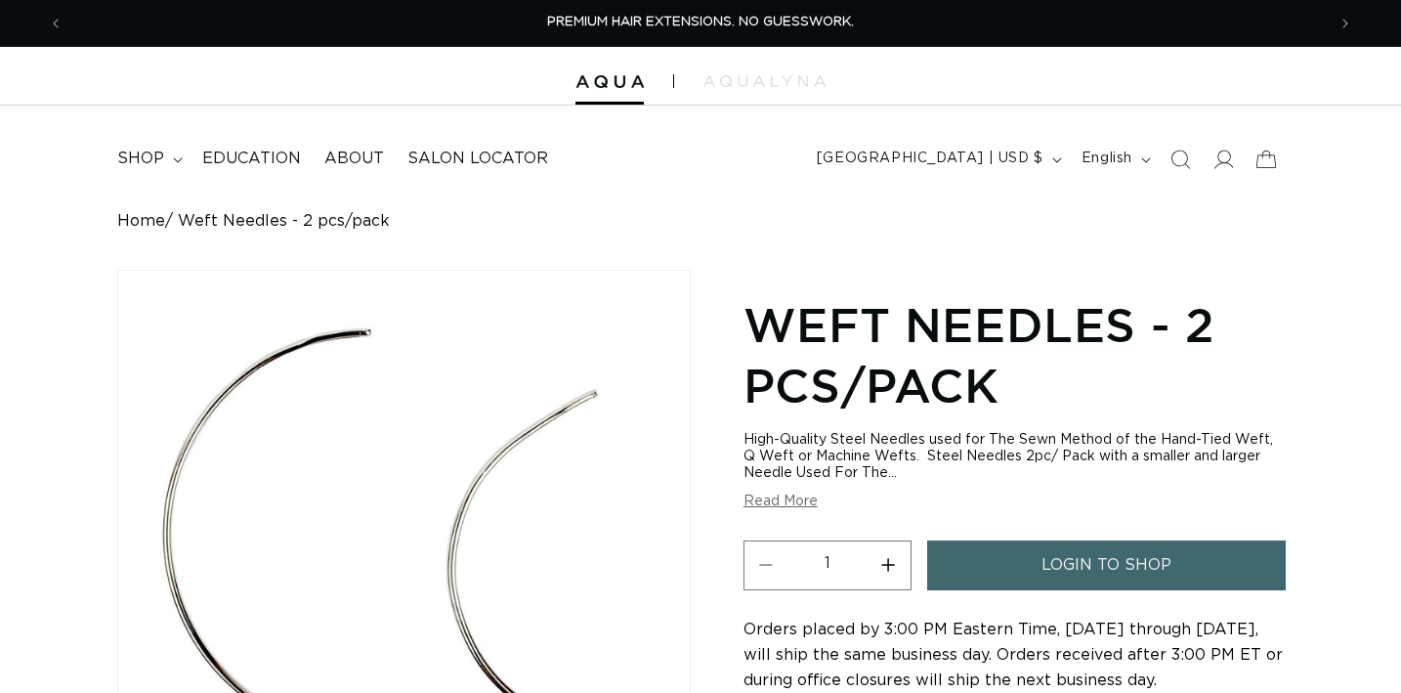  I want to click on button: Next announcement, so click(1345, 23).